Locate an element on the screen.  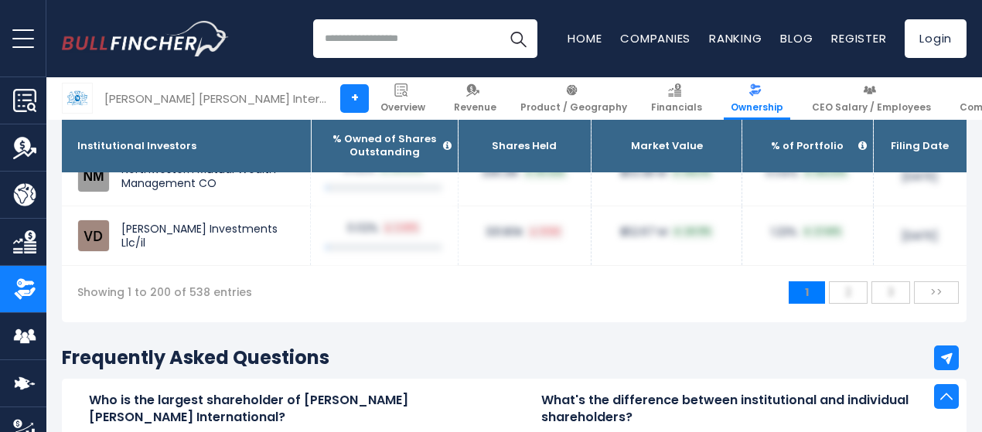
span: Product / Geography is located at coordinates (574, 107).